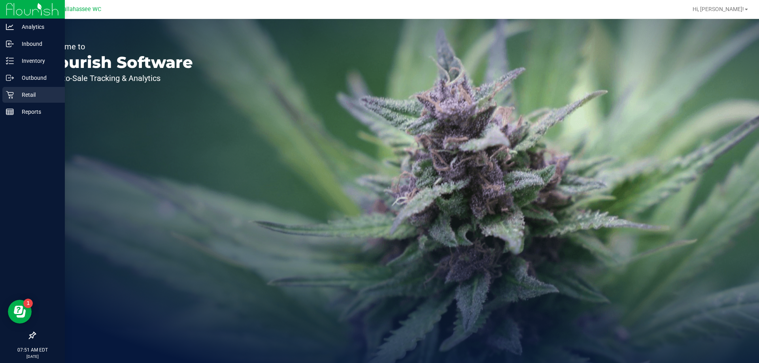 The height and width of the screenshot is (363, 759). Describe the element at coordinates (38, 78) in the screenshot. I see `p: Outbound` at that location.